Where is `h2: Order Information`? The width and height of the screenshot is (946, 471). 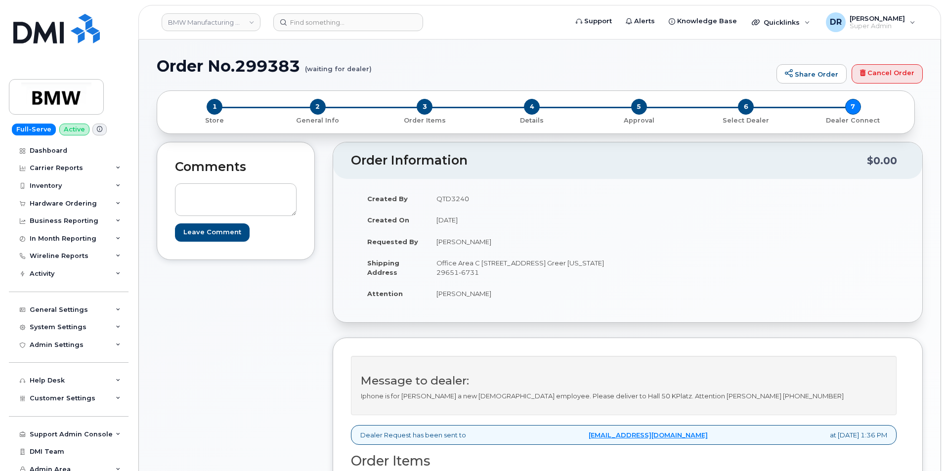 h2: Order Information is located at coordinates (609, 161).